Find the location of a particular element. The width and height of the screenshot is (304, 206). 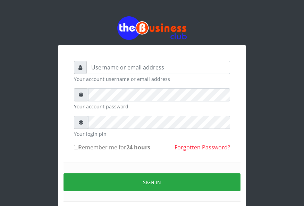

small: Your login pin is located at coordinates (152, 134).